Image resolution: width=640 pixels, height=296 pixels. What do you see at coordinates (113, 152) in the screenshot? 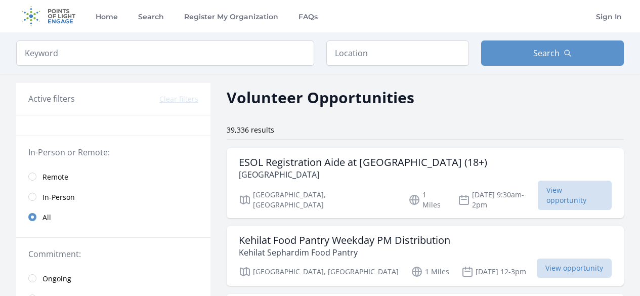
I see `legend: In-Person or Remote:` at bounding box center [113, 152].